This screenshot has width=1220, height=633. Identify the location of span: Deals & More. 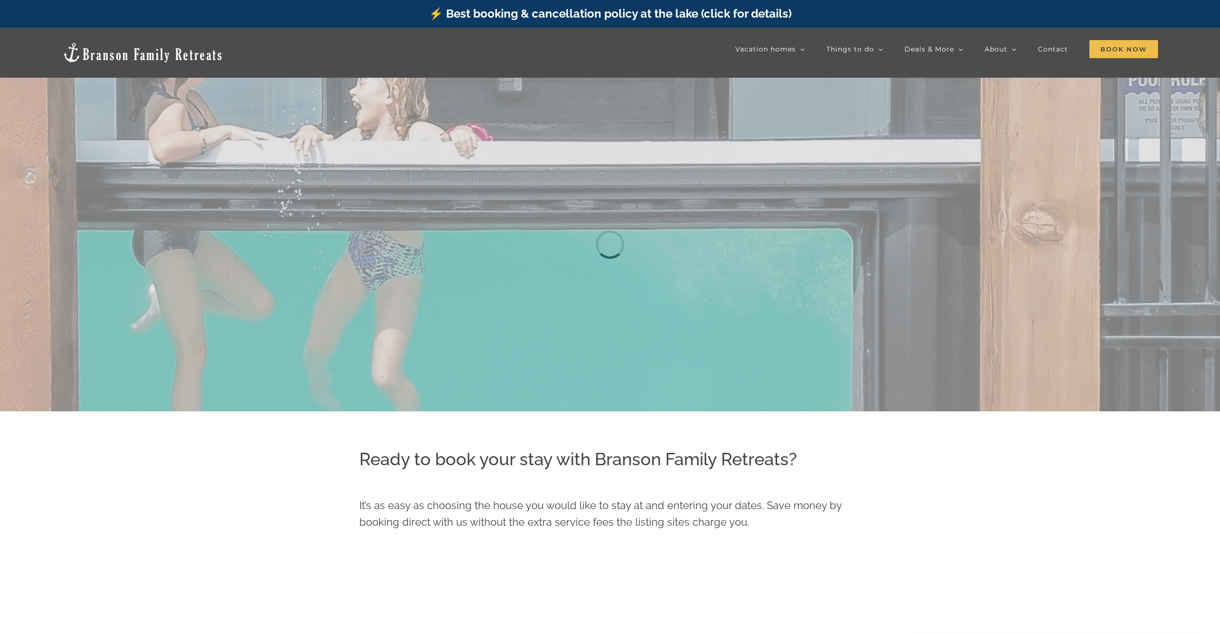
(929, 49).